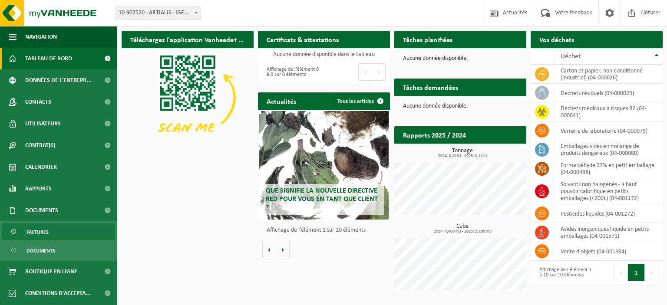 The height and width of the screenshot is (305, 667). Describe the element at coordinates (608, 112) in the screenshot. I see `td: déchets médicaux à risques B2 (04-000041)` at that location.